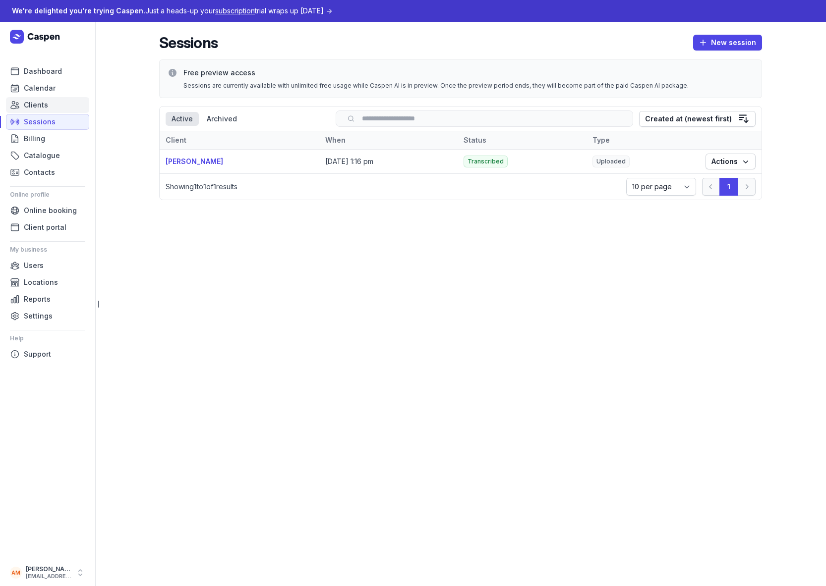  What do you see at coordinates (728, 187) in the screenshot?
I see `button: 1` at bounding box center [728, 187].